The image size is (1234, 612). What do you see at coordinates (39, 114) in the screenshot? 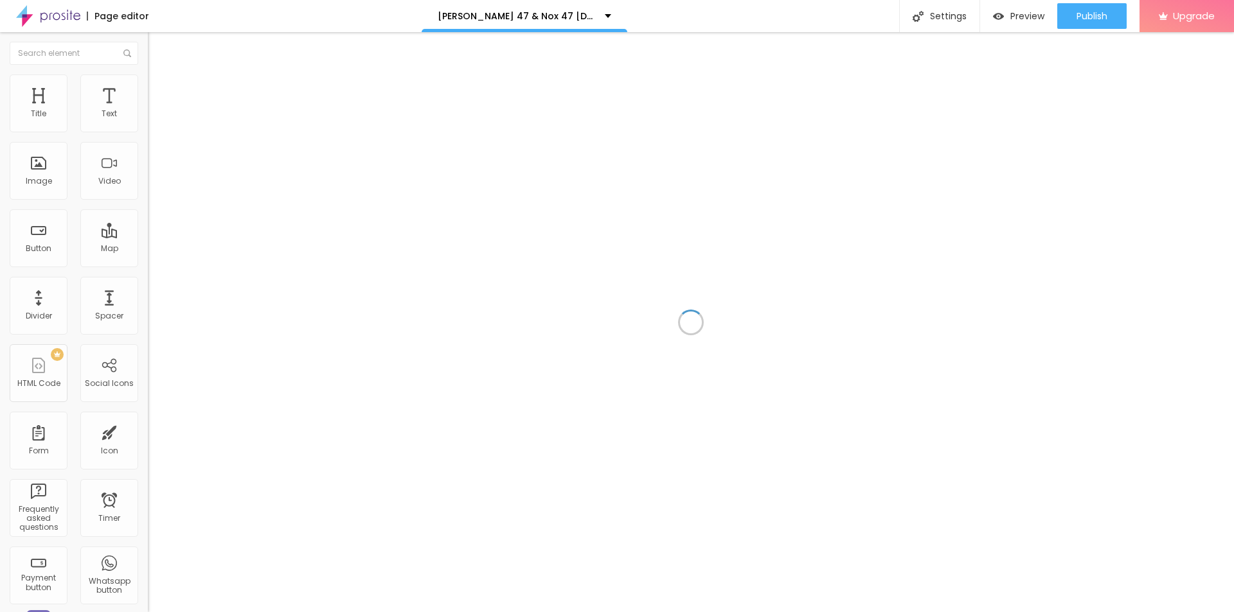
I see `div: Title` at bounding box center [39, 114].